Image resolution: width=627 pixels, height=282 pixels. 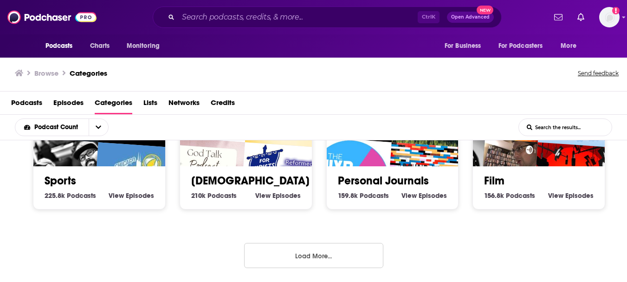 I want to click on span: 156.8k, so click(x=493, y=195).